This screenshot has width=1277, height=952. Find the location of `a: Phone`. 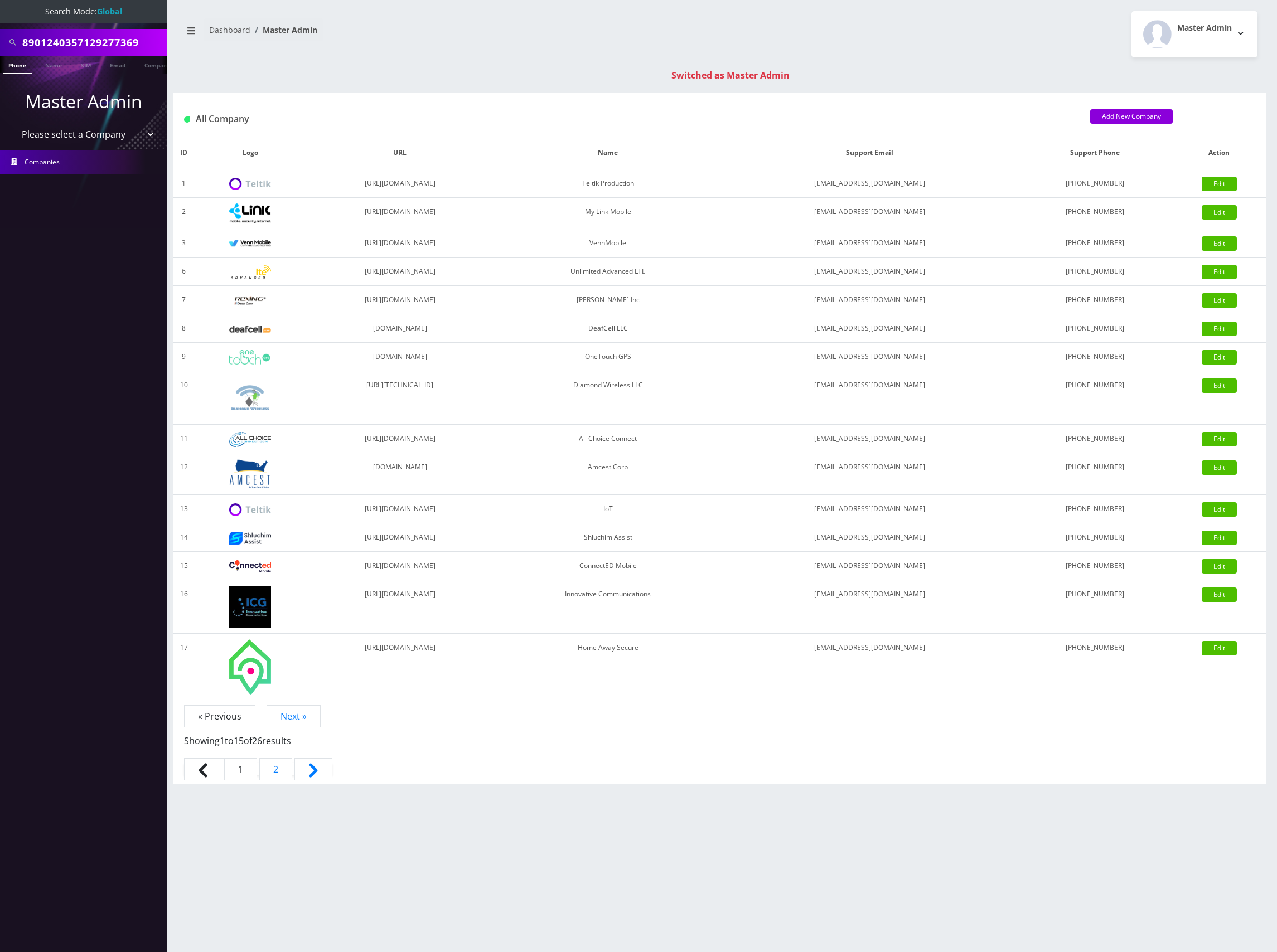

a: Phone is located at coordinates (18, 65).